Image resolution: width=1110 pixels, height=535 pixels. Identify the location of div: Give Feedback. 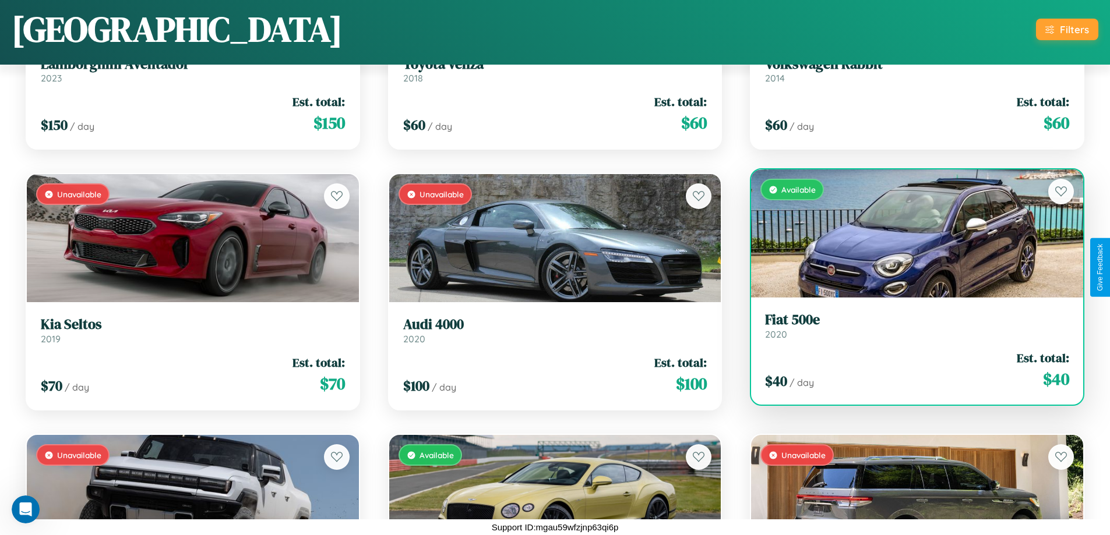
(1100, 267).